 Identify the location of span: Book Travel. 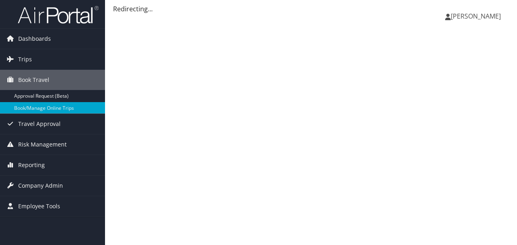
(34, 80).